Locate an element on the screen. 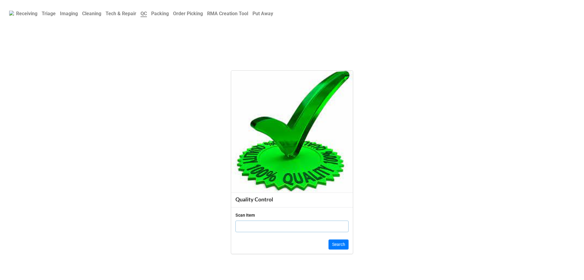 This screenshot has width=584, height=280. a: Triage is located at coordinates (49, 13).